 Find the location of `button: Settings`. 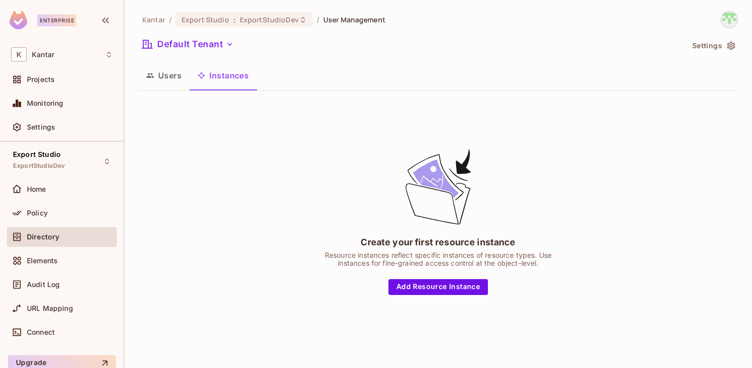

button: Settings is located at coordinates (713, 46).